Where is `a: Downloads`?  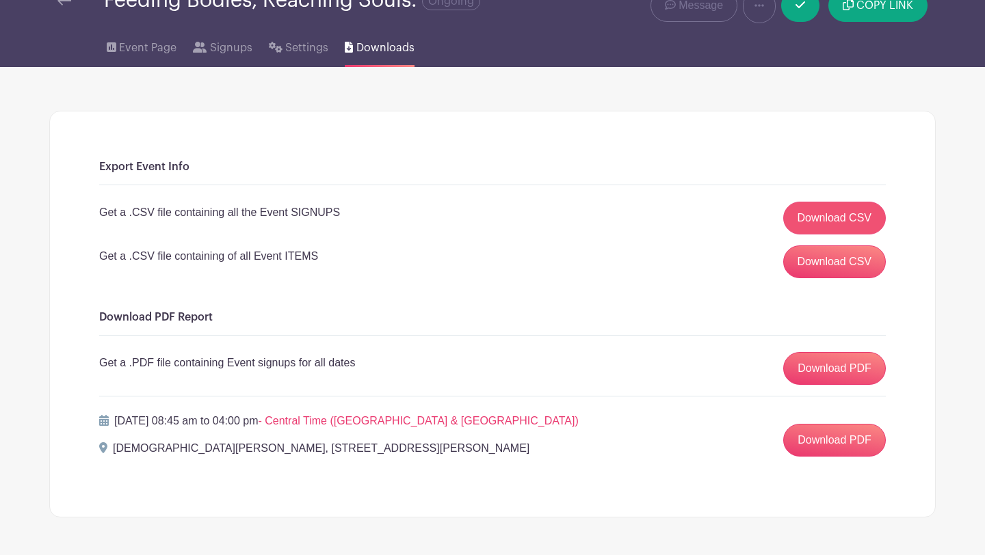 a: Downloads is located at coordinates (379, 45).